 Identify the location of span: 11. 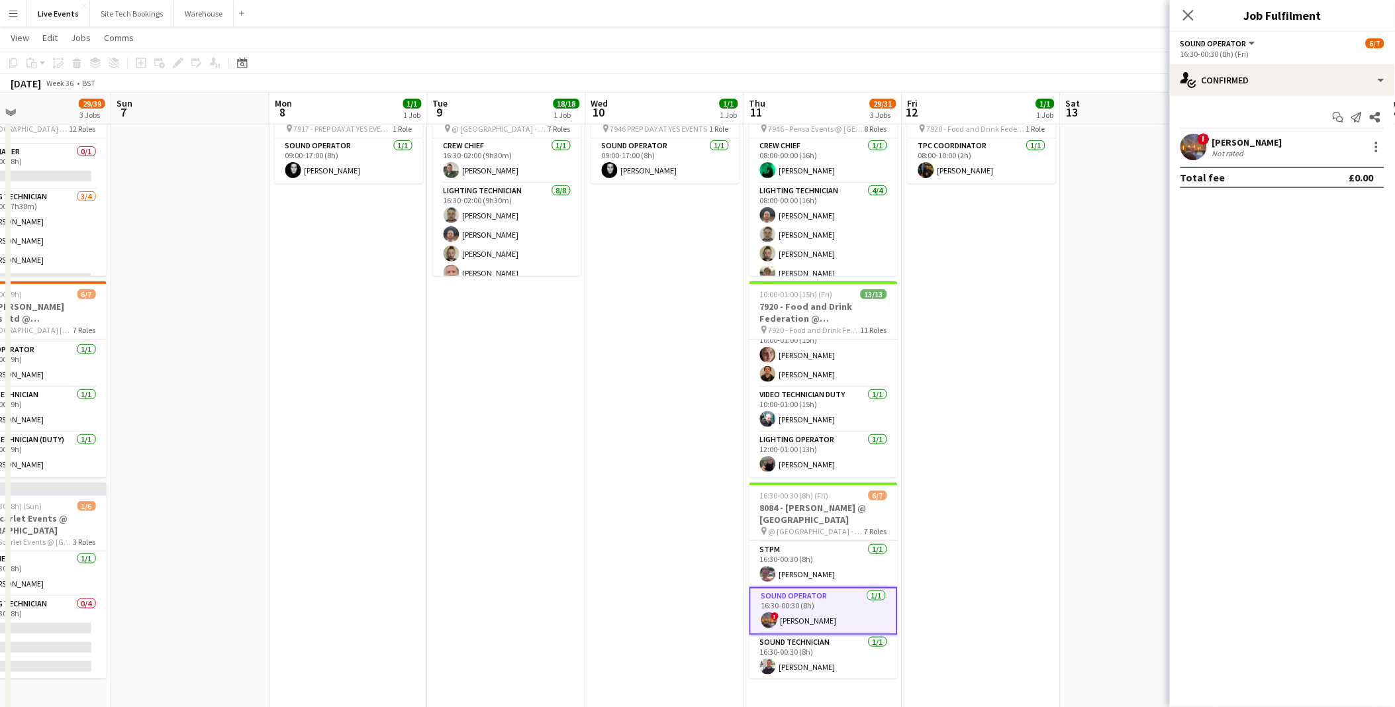
(757, 112).